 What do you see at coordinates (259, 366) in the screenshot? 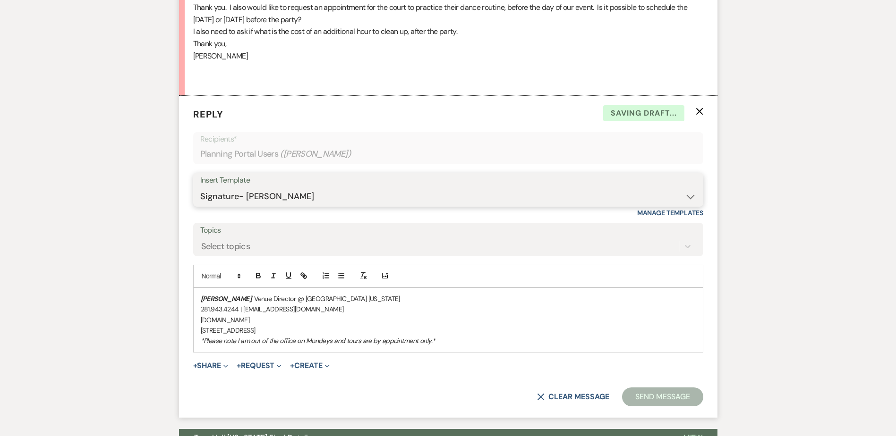
I see `button: Request` at bounding box center [259, 366].